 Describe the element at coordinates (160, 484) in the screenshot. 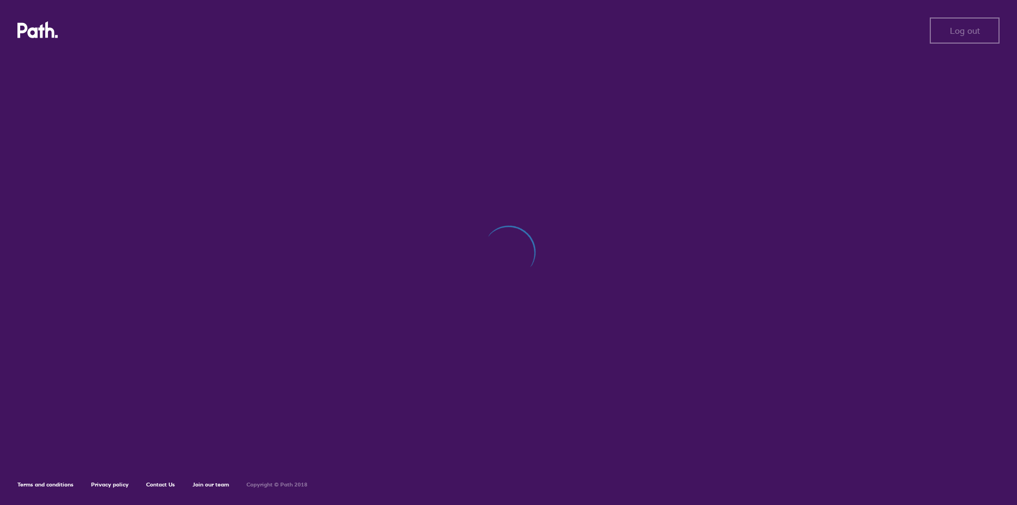

I see `a: Contact Us` at that location.